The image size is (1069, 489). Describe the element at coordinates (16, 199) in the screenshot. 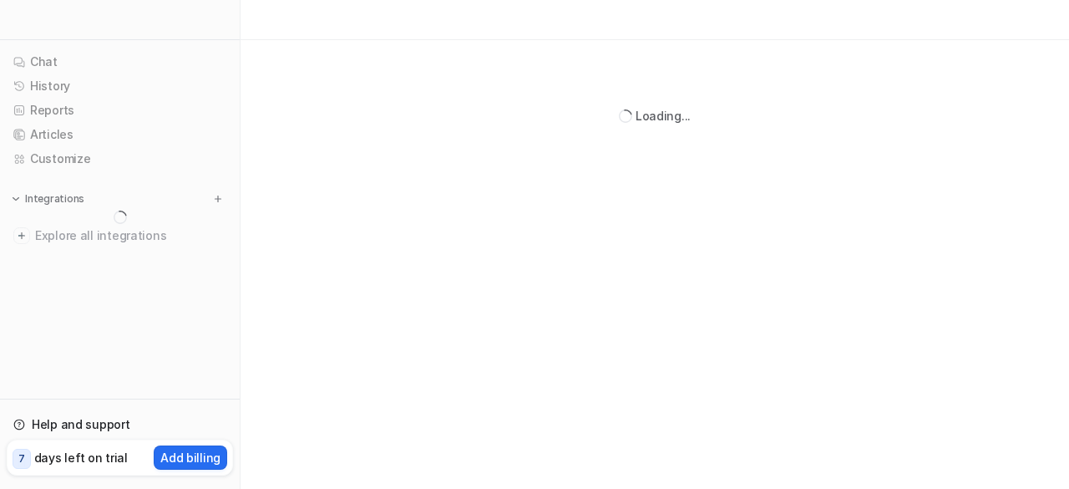

I see `img: expand menu` at that location.